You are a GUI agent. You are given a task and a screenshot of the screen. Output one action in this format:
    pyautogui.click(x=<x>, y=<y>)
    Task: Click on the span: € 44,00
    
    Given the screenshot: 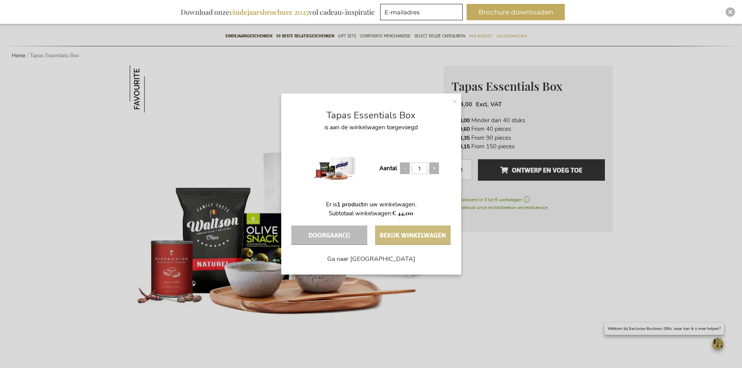 What is the action you would take?
    pyautogui.click(x=403, y=213)
    